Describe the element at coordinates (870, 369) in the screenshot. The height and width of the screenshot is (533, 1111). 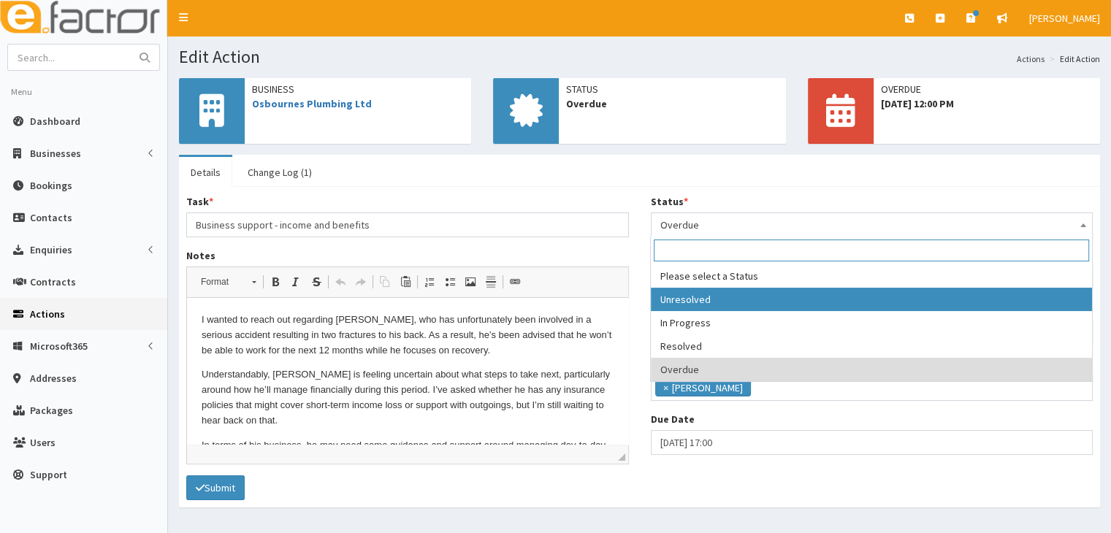
I see `li: Overdue` at that location.